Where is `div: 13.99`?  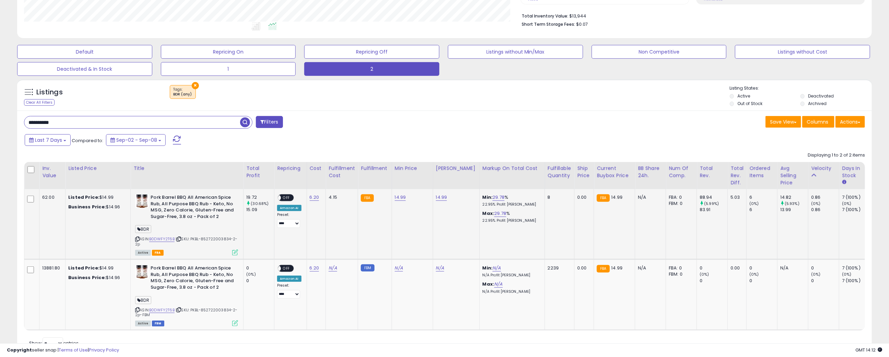
div: 13.99 is located at coordinates (794, 210).